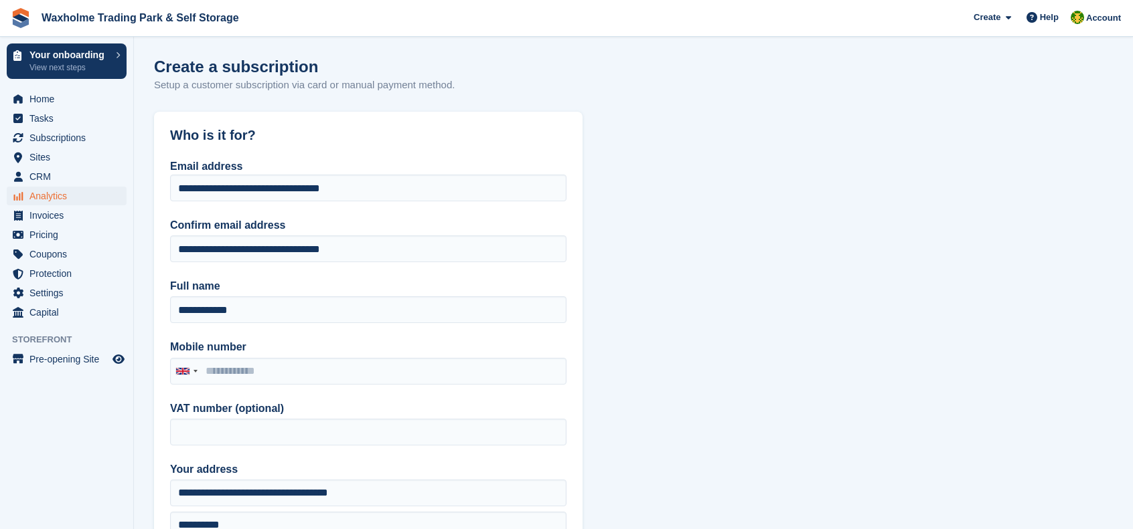  I want to click on span: Help, so click(1049, 17).